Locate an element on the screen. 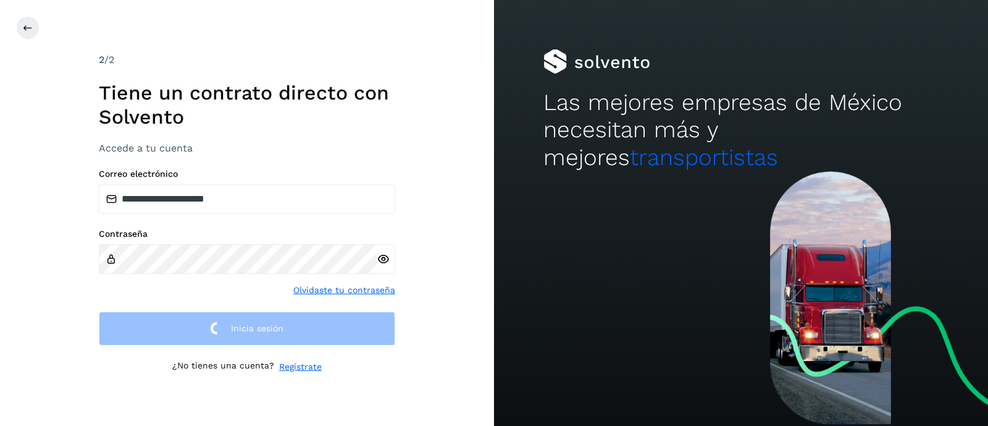 Image resolution: width=988 pixels, height=426 pixels. a: Regístrate is located at coordinates (300, 366).